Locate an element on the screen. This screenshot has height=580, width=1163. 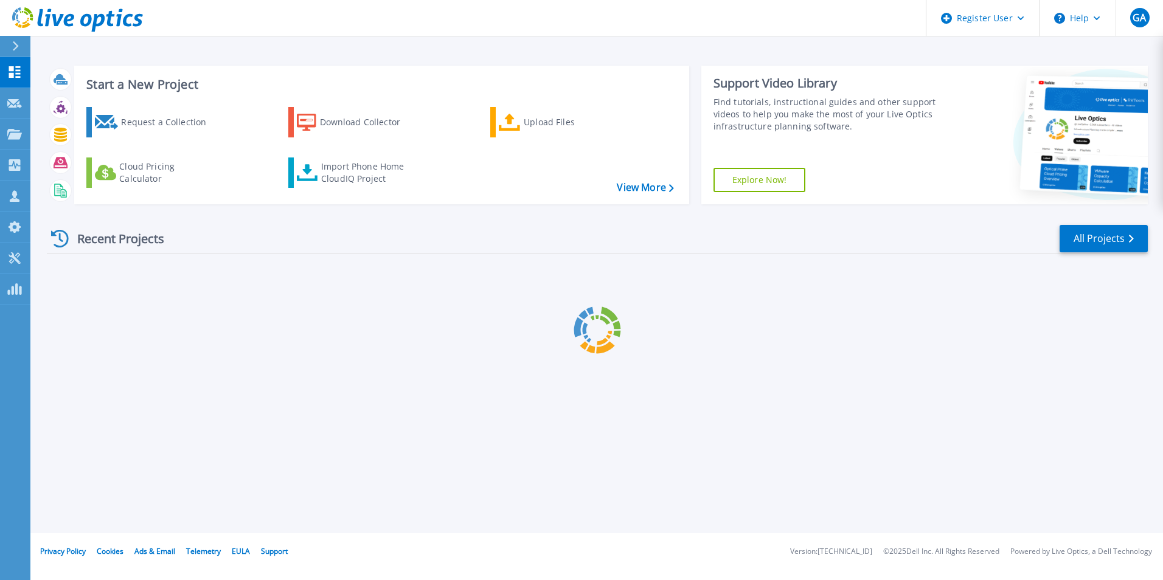
a: View More is located at coordinates (645, 187).